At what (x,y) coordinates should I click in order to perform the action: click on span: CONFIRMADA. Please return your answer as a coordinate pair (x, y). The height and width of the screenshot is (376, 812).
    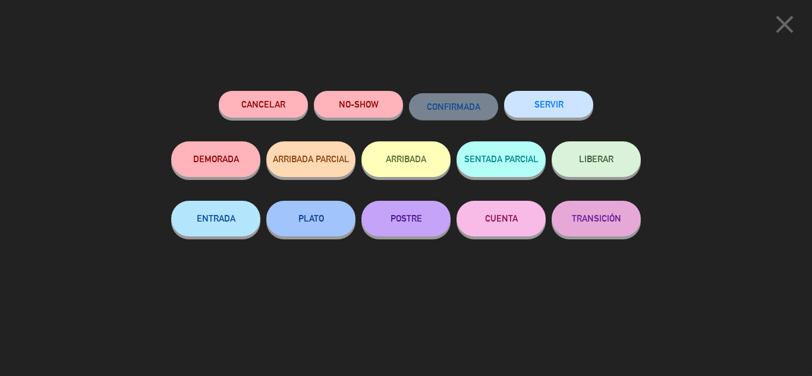
    Looking at the image, I should click on (454, 106).